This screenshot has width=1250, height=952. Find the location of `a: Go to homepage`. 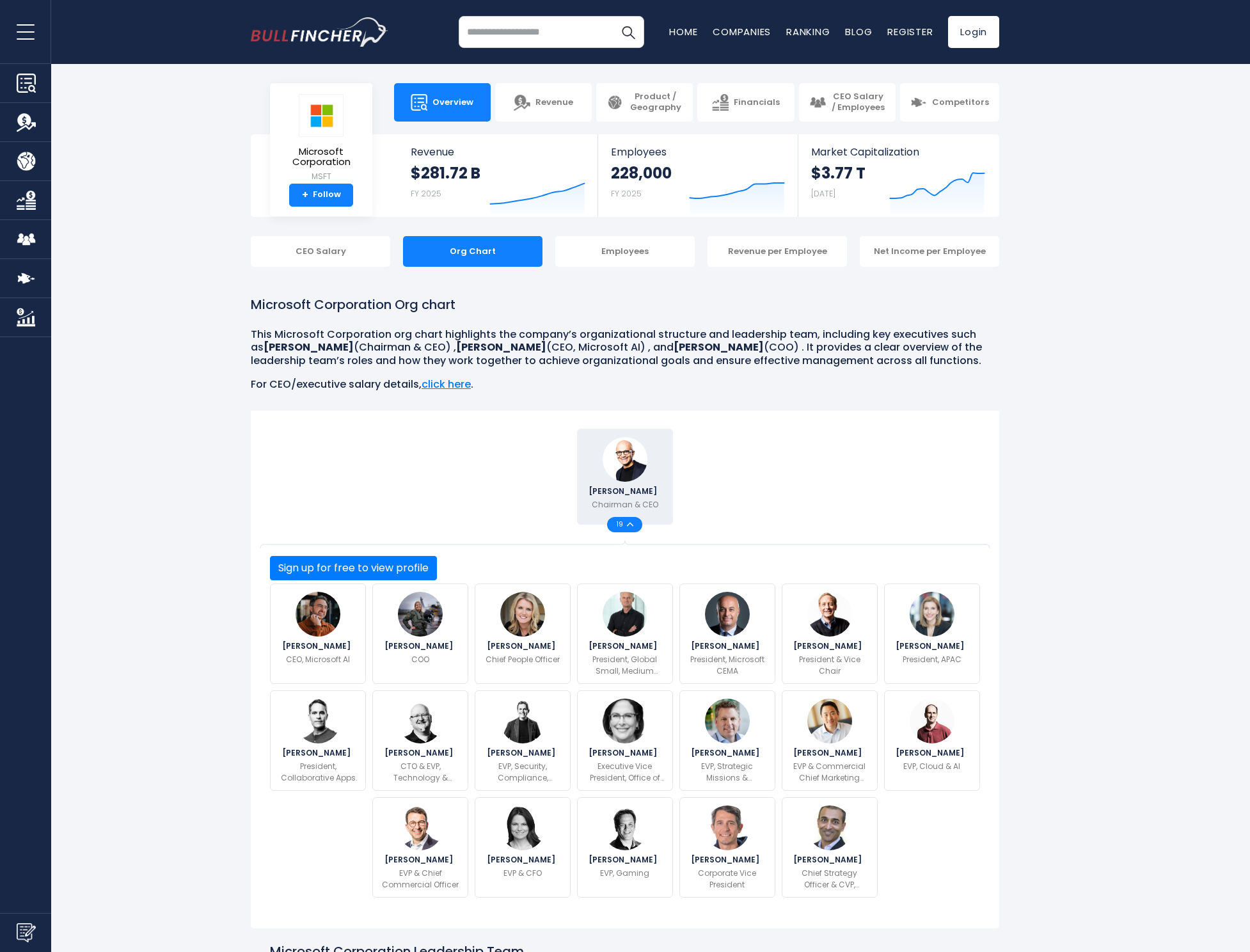

a: Go to homepage is located at coordinates (319, 32).